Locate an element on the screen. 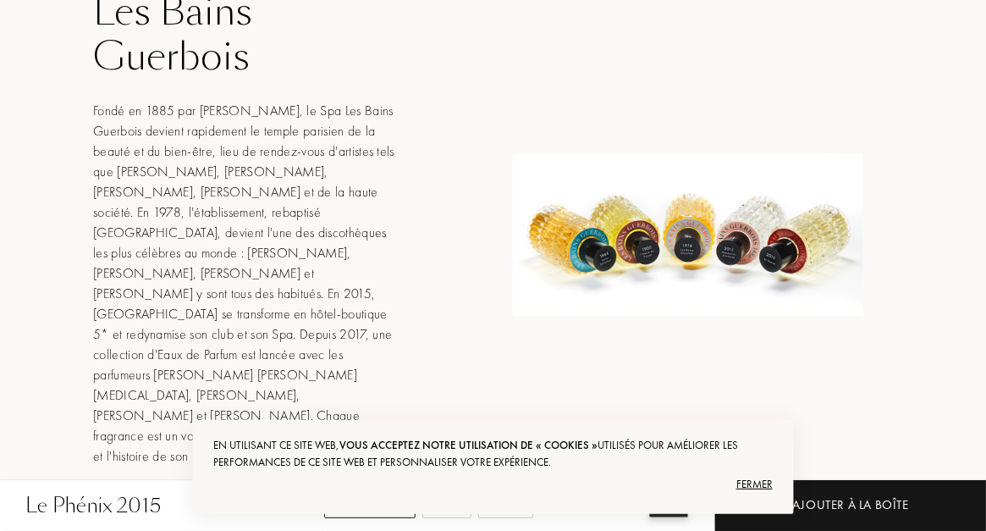  font: En utilisant ce site Web, is located at coordinates (276, 445).